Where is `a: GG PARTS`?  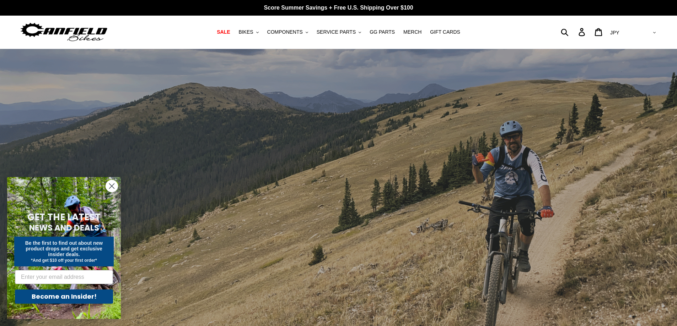
a: GG PARTS is located at coordinates (382, 32).